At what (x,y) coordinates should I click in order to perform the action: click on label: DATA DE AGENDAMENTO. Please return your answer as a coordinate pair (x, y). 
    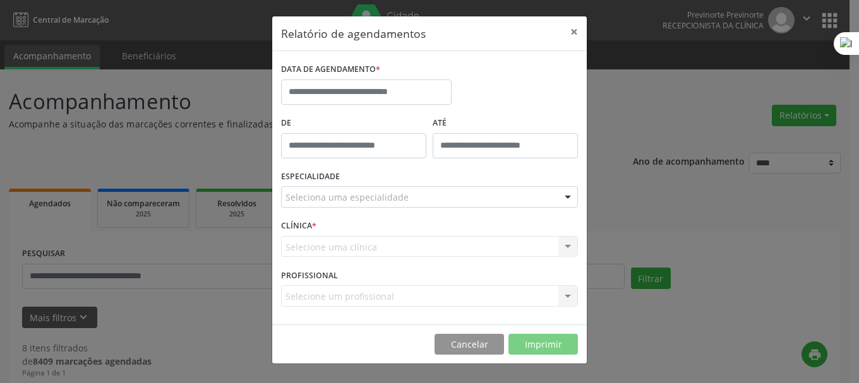
    Looking at the image, I should click on (330, 69).